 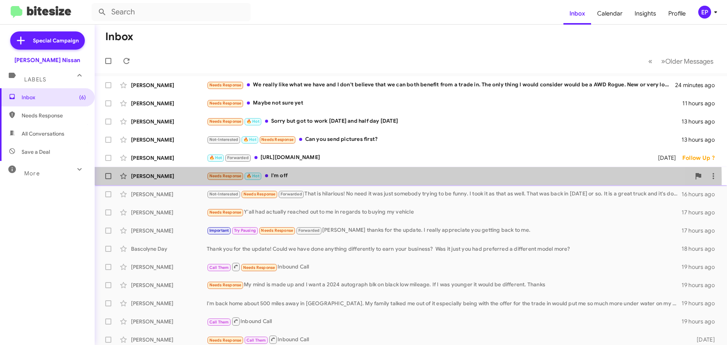 I want to click on a: Insights, so click(x=646, y=14).